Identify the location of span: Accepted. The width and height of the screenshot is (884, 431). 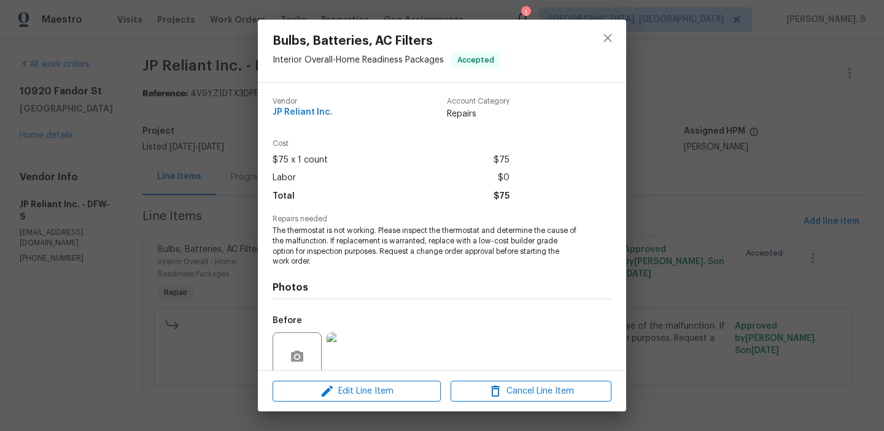
(475, 60).